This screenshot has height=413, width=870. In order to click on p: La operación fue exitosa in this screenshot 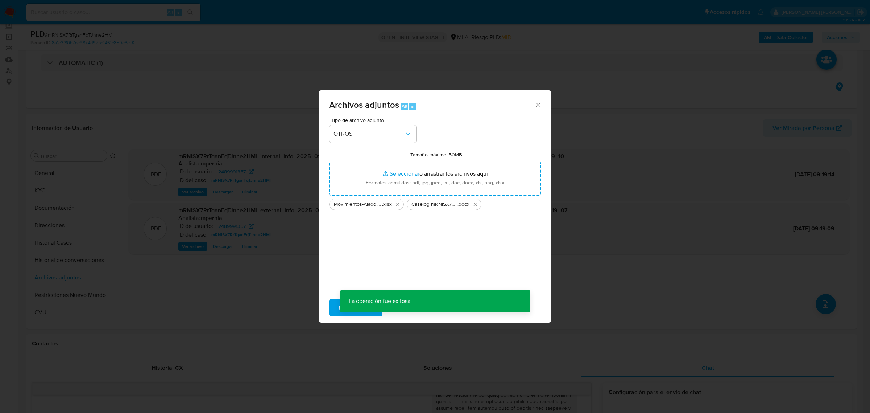, I will do `click(380, 301)`.